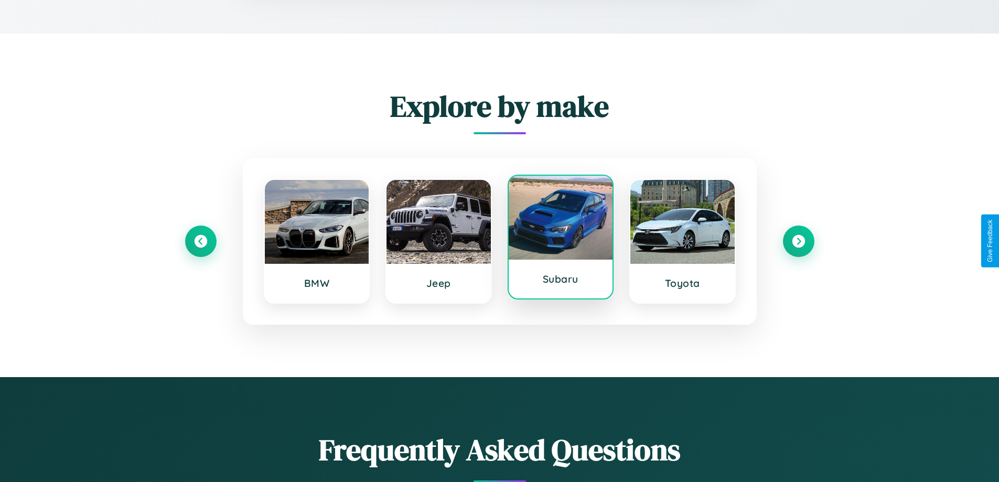 The image size is (999, 482). What do you see at coordinates (682, 283) in the screenshot?
I see `h3: Toyota` at bounding box center [682, 283].